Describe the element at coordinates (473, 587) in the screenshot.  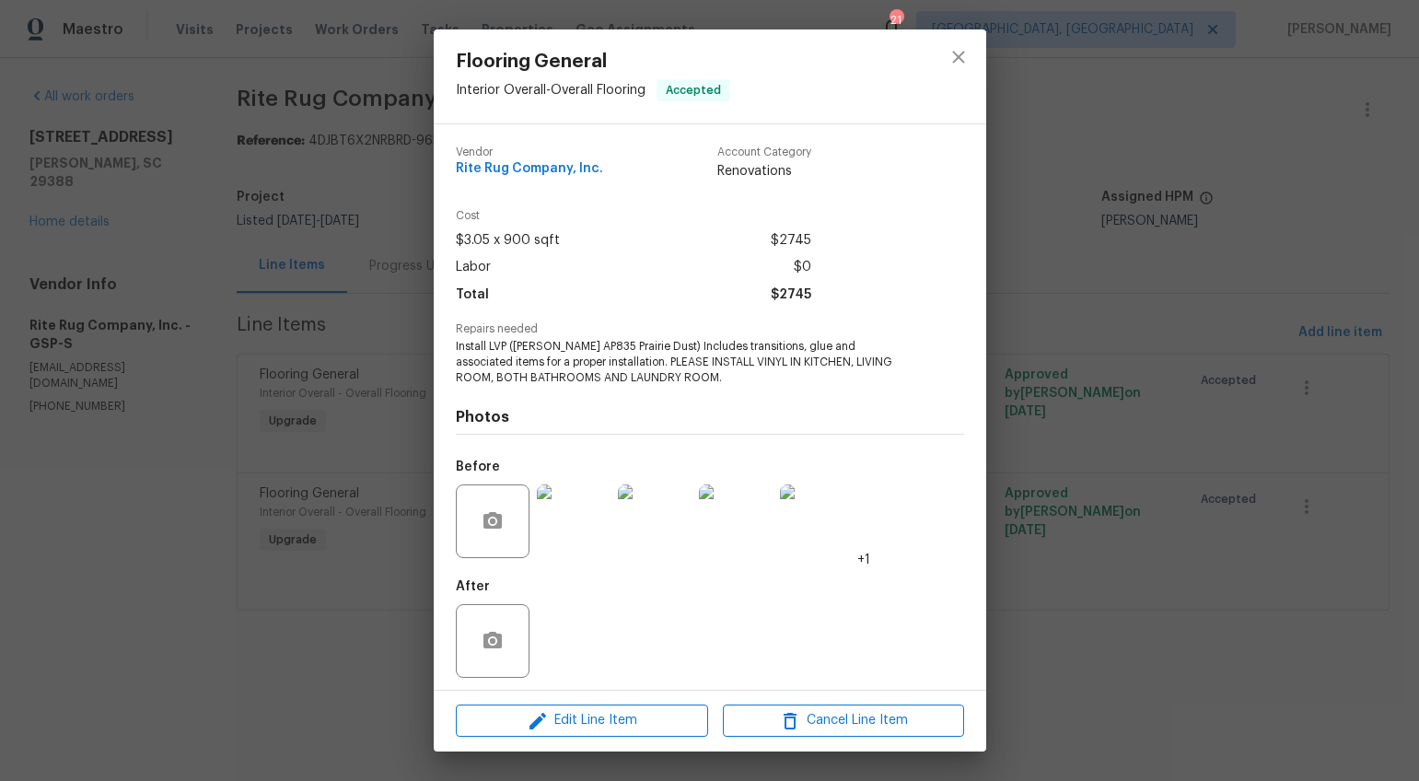
I see `h5: After` at that location.